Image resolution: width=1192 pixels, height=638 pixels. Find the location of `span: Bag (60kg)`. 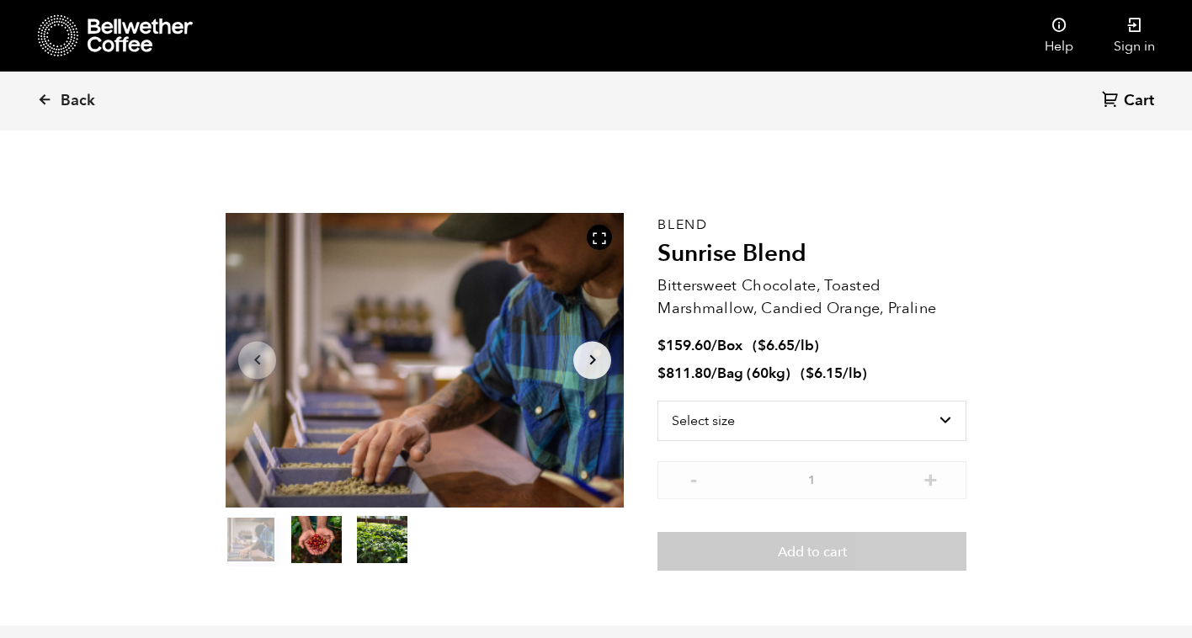

span: Bag (60kg) is located at coordinates (753, 373).